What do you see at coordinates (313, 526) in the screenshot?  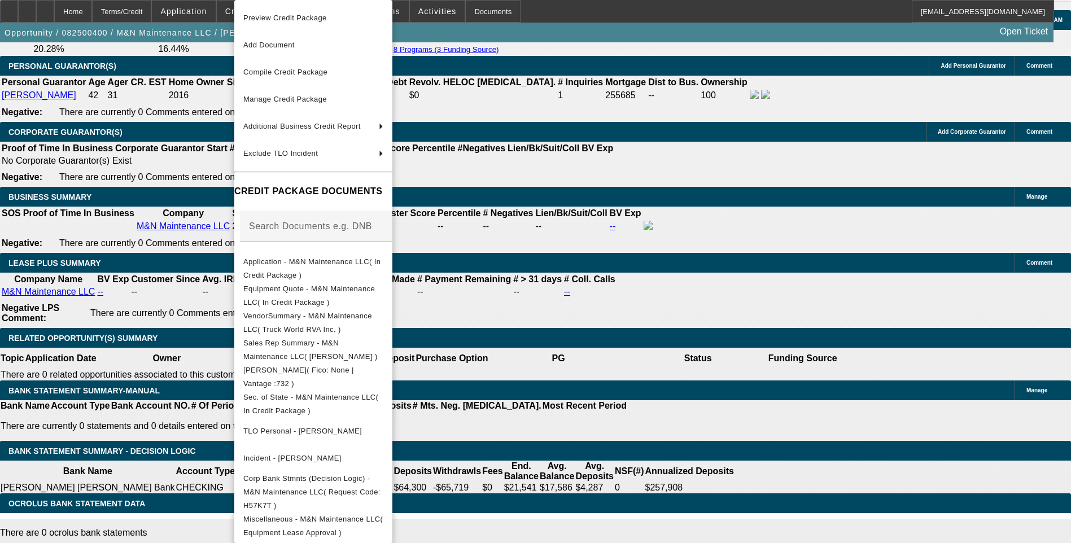 I see `span: Miscellaneous - M&N Maintenance LLC( Equipment Lease Approval )` at bounding box center [313, 526].